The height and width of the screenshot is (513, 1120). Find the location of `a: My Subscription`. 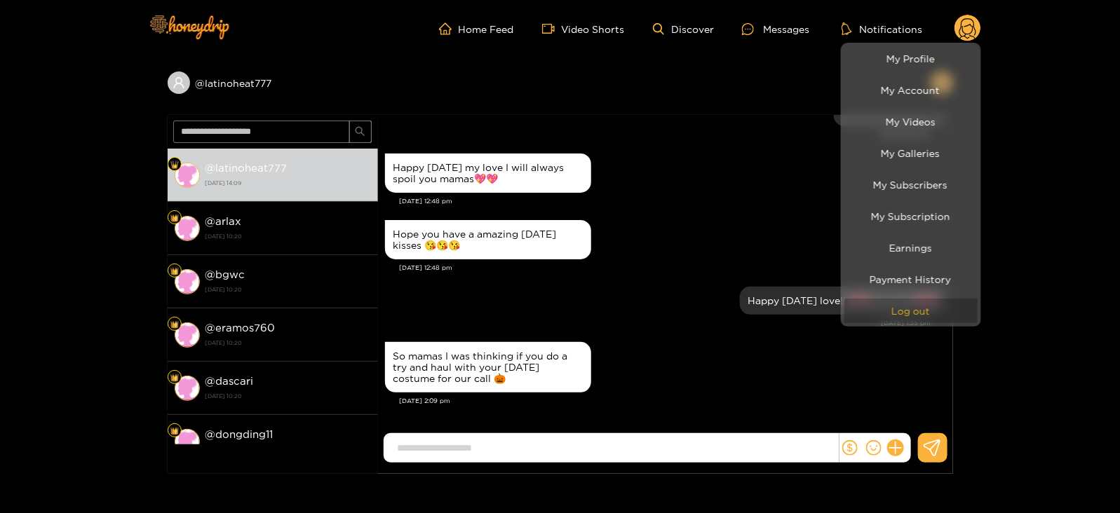

a: My Subscription is located at coordinates (911, 216).